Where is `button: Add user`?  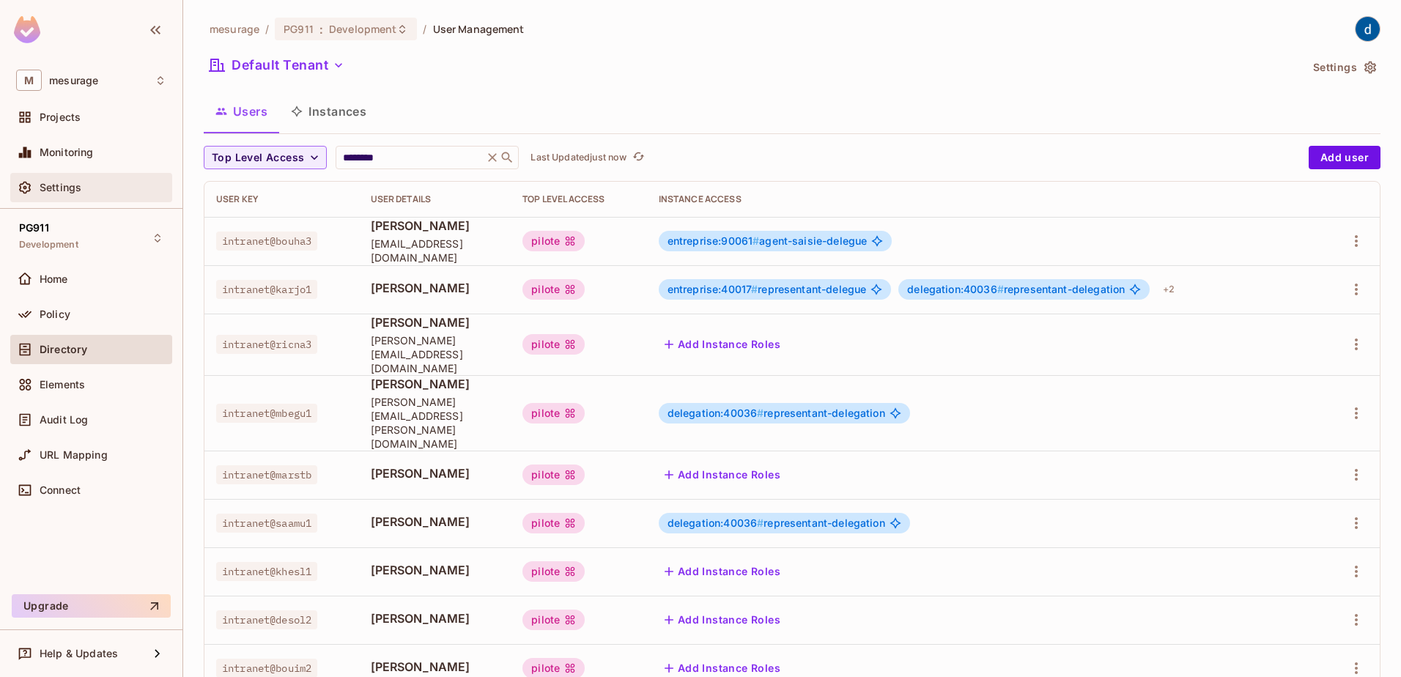
button: Add user is located at coordinates (1345, 158).